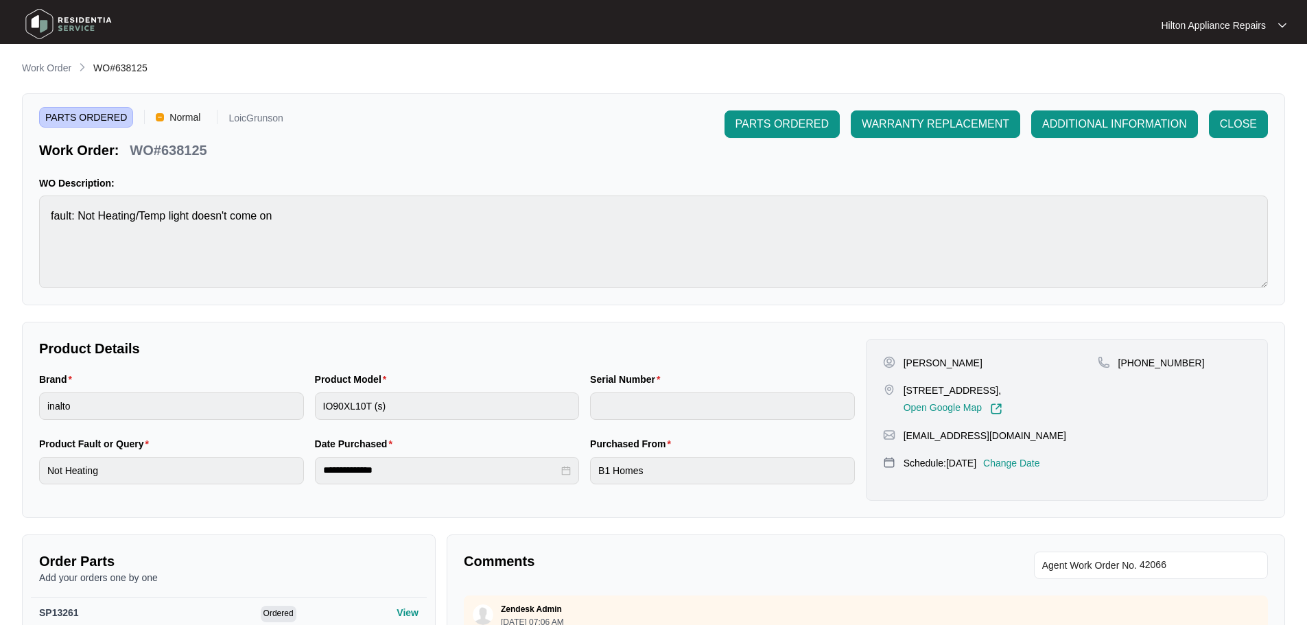  Describe the element at coordinates (653, 242) in the screenshot. I see `textarea: fault: Not Heating/Temp light doesn't come on` at that location.